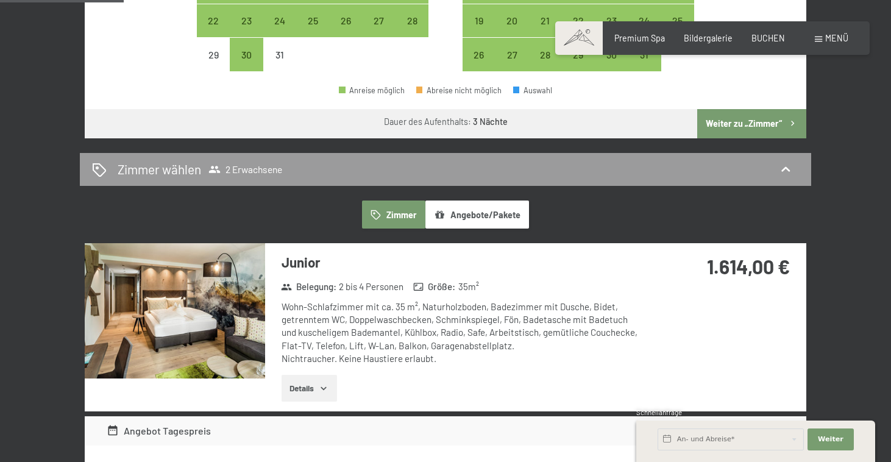 This screenshot has width=891, height=462. What do you see at coordinates (309, 388) in the screenshot?
I see `button: Details` at bounding box center [309, 388].